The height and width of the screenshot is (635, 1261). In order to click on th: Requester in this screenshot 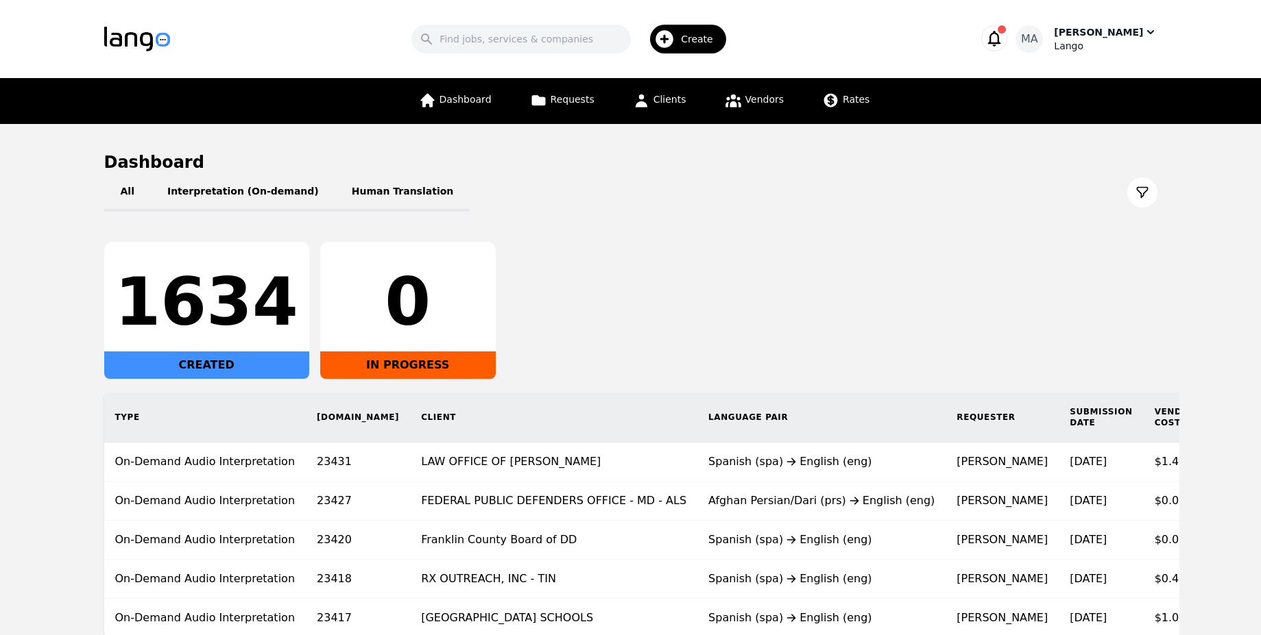, I will do `click(1002, 417)`.